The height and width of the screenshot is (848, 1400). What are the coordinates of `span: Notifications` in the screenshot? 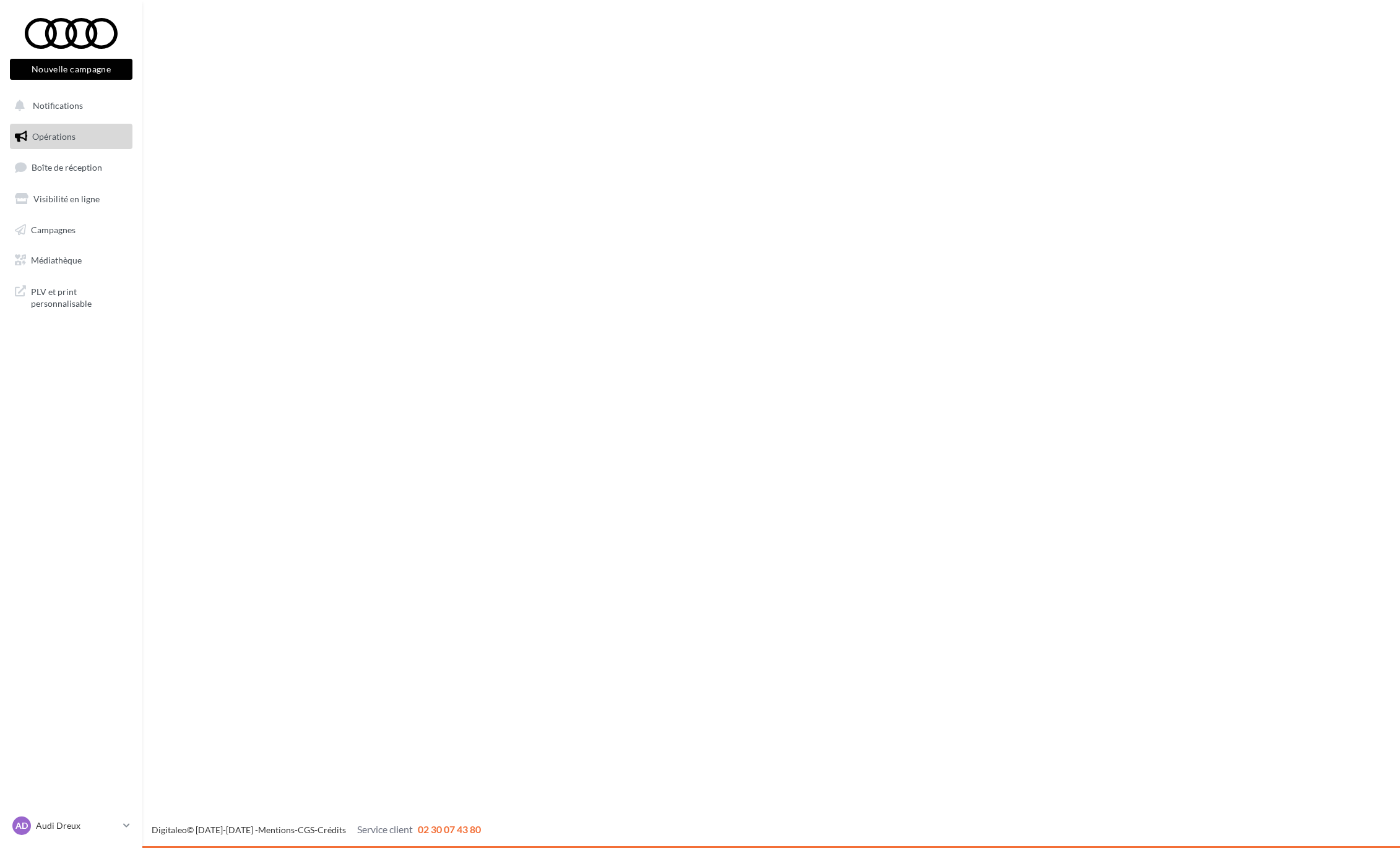 It's located at (58, 105).